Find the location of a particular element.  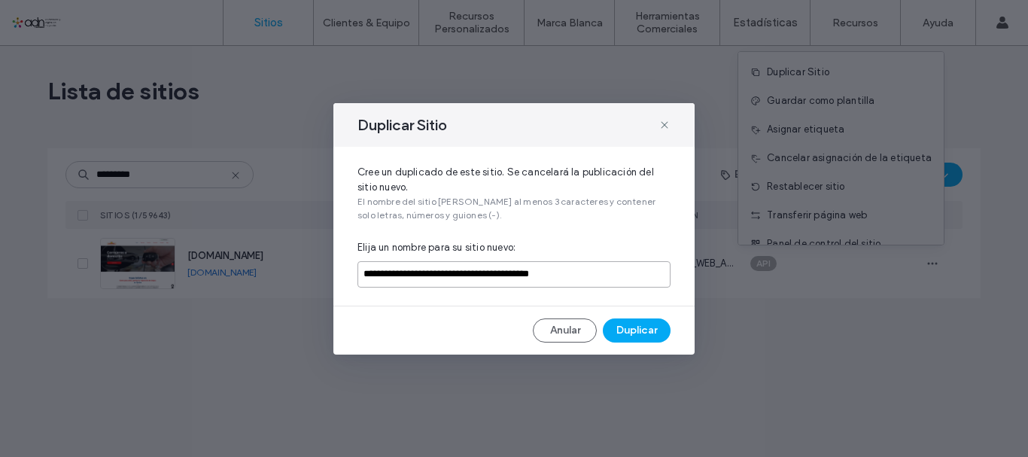

span: Cree un duplicado de este sitio. Se cancelará la publicación del sitio nuevo. is located at coordinates (514, 180).